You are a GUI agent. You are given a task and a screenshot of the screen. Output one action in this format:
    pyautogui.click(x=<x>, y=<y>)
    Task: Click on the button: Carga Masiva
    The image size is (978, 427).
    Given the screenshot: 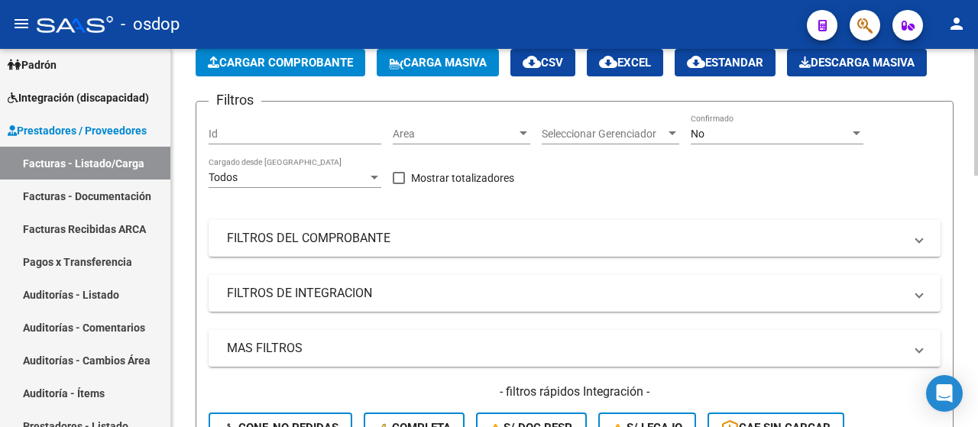 What is the action you would take?
    pyautogui.click(x=438, y=63)
    